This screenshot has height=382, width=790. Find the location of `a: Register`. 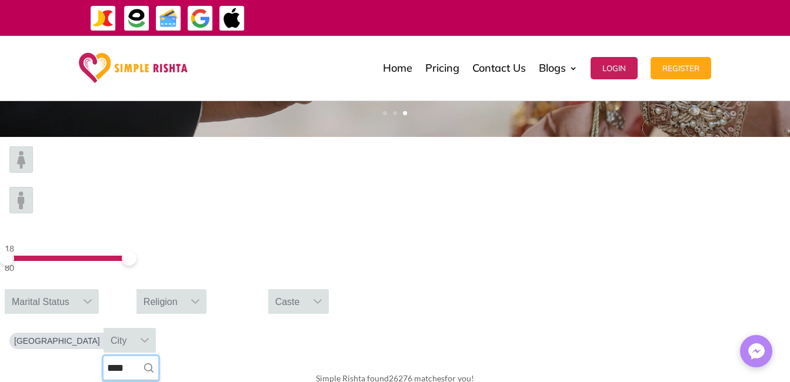

a: Register is located at coordinates (681, 68).